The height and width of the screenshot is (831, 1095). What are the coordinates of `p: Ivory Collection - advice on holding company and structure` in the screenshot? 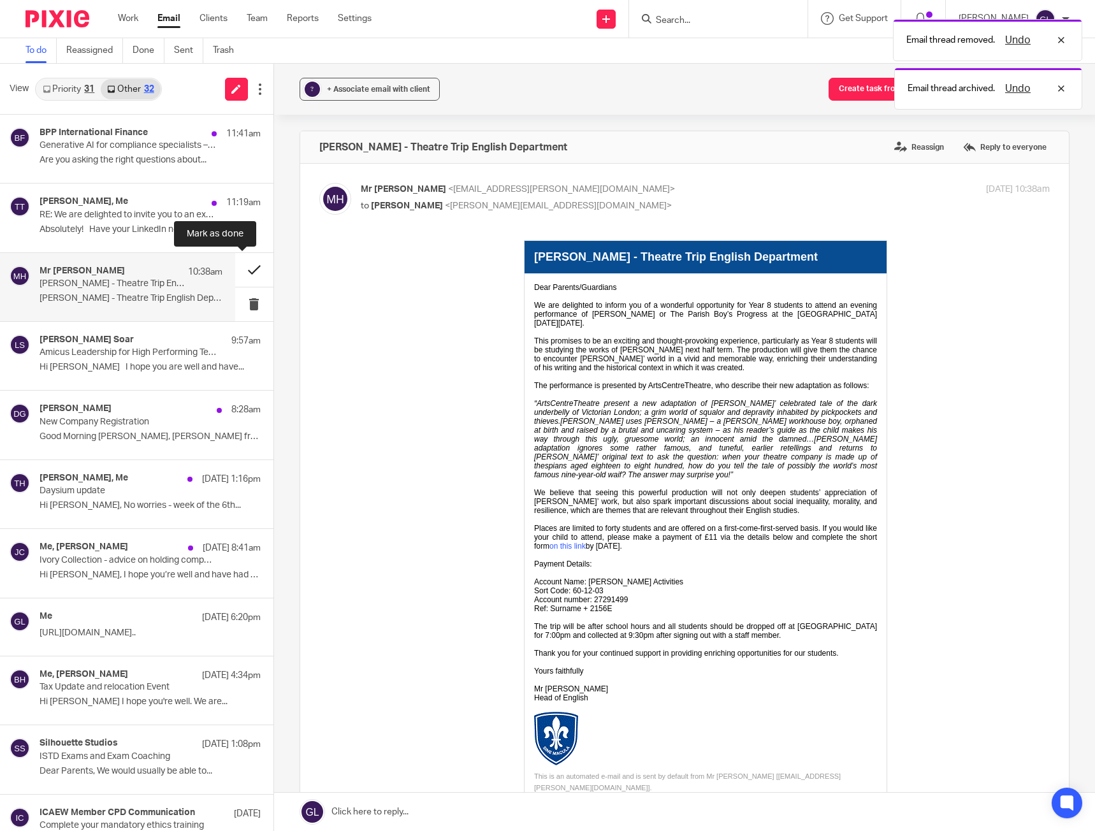 It's located at (127, 560).